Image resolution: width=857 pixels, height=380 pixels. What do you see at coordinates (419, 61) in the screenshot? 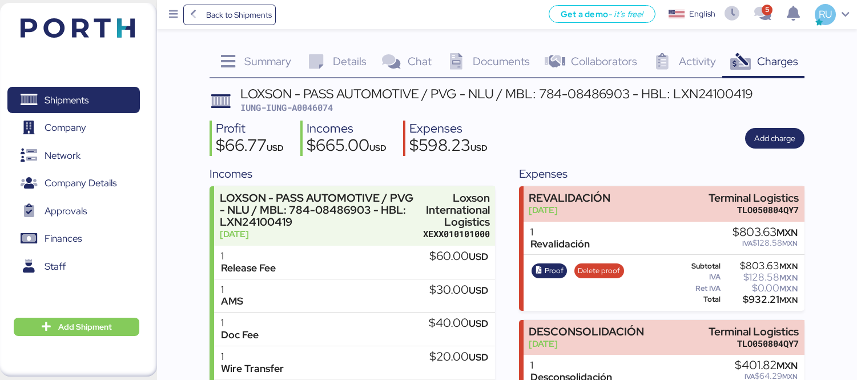
I see `span: Chat` at bounding box center [419, 61].